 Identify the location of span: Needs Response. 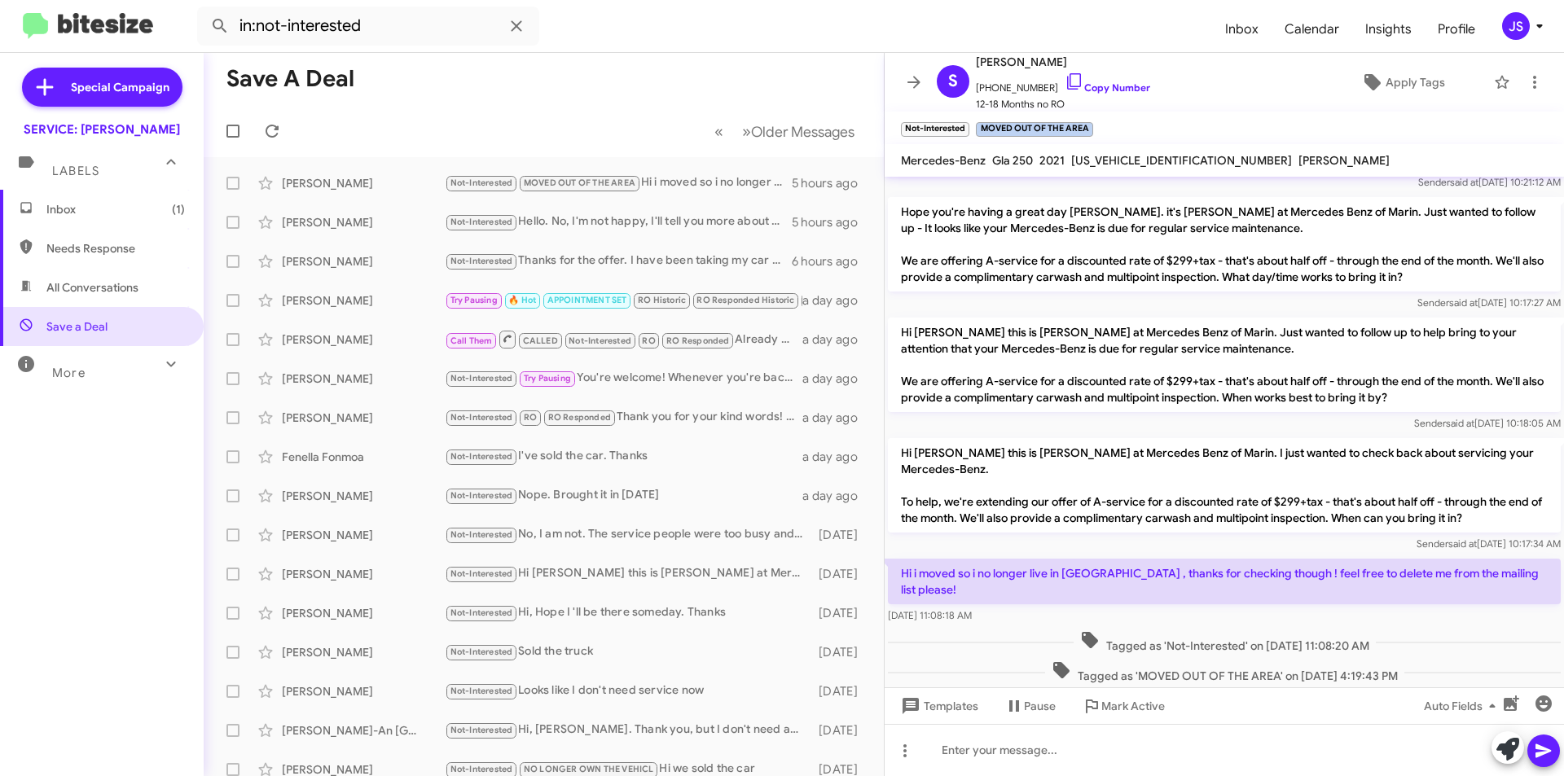
(116, 248).